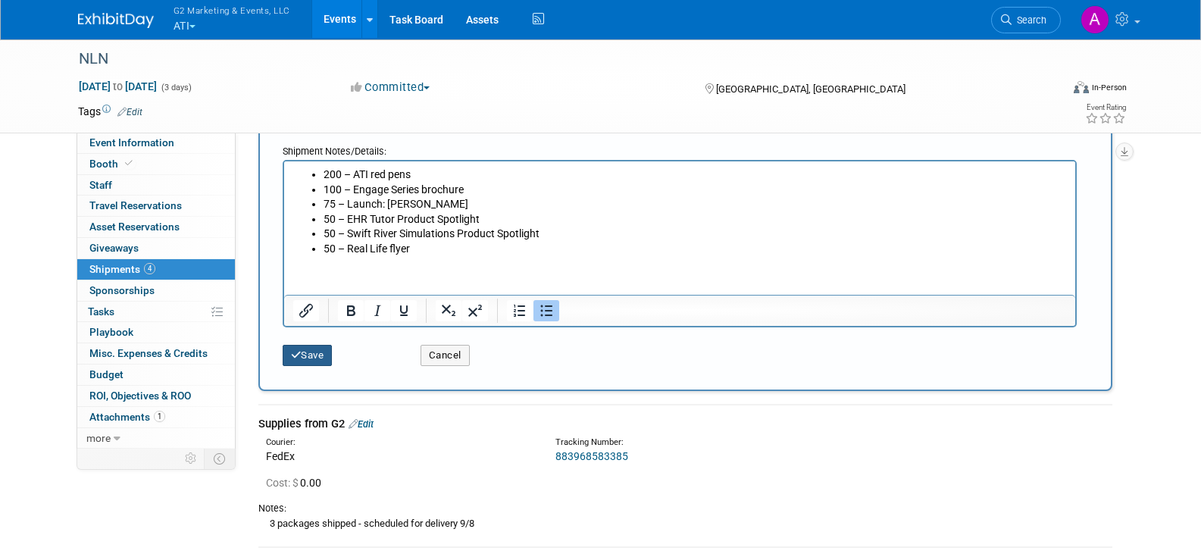  I want to click on button: Save, so click(308, 355).